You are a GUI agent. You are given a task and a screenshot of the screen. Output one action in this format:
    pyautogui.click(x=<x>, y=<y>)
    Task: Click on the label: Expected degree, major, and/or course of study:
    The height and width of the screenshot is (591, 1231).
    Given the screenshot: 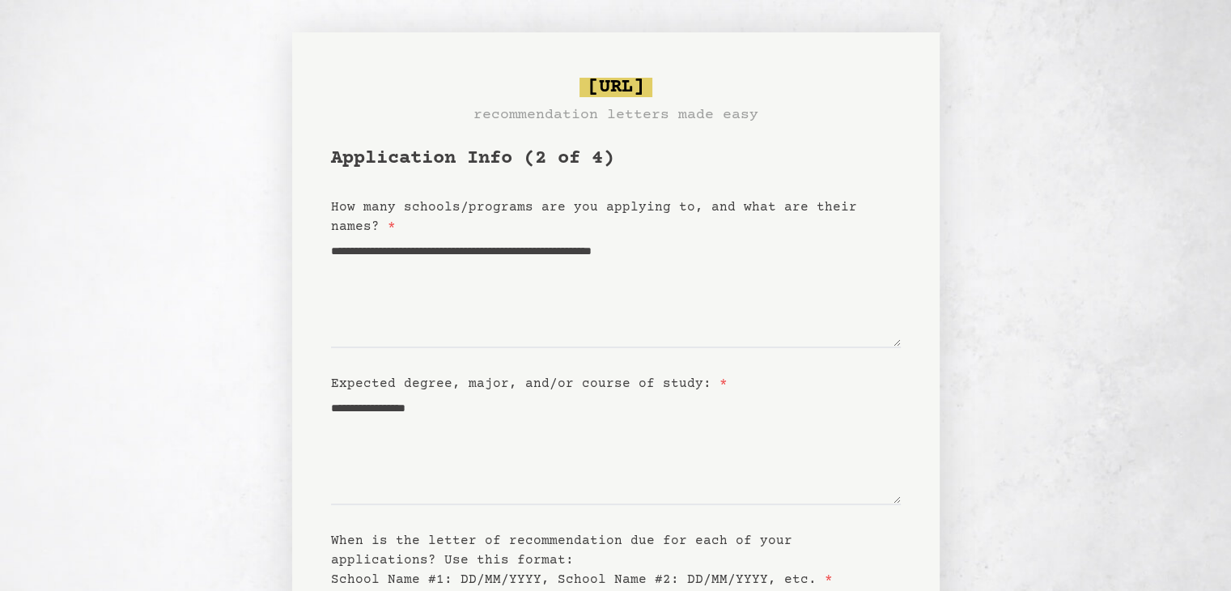 What is the action you would take?
    pyautogui.click(x=529, y=384)
    